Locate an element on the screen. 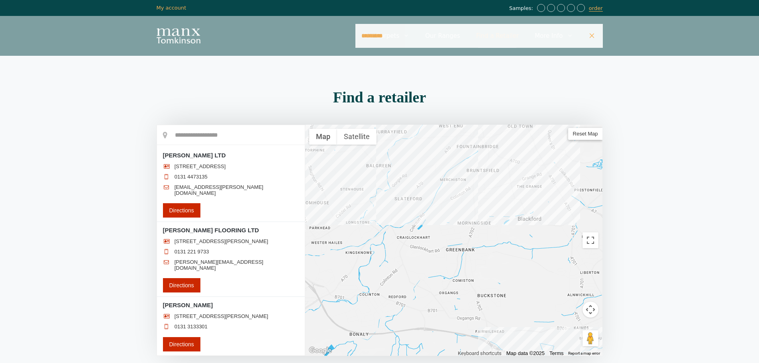  button: Drag Pegman onto the map to open Street View is located at coordinates (591, 338).